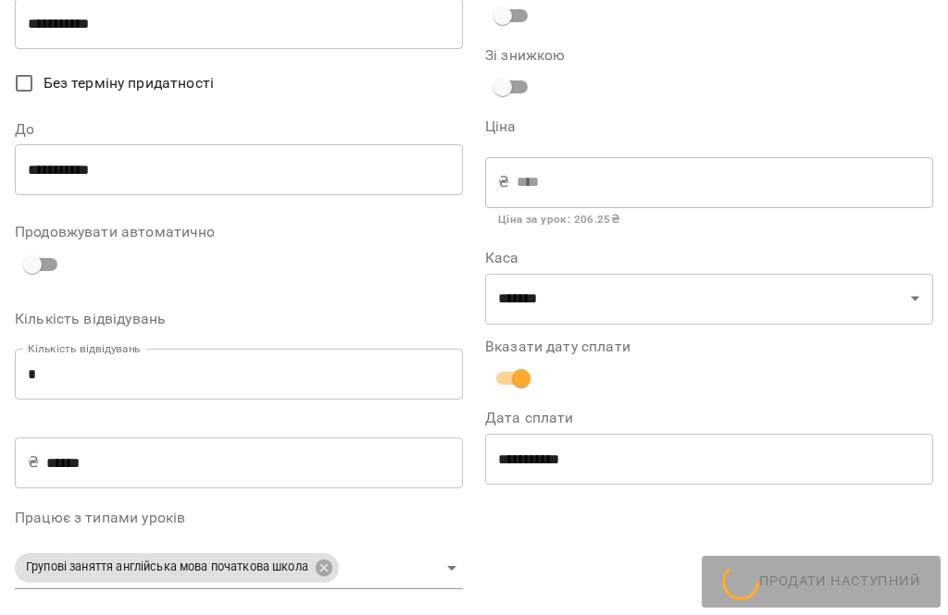  What do you see at coordinates (709, 347) in the screenshot?
I see `label: Вказати дату сплати` at bounding box center [709, 347].